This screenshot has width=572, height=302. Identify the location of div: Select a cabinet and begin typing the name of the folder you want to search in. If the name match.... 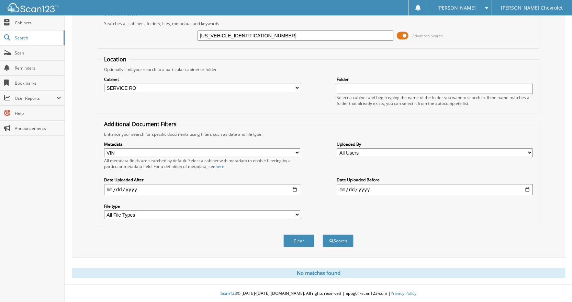
(434, 101).